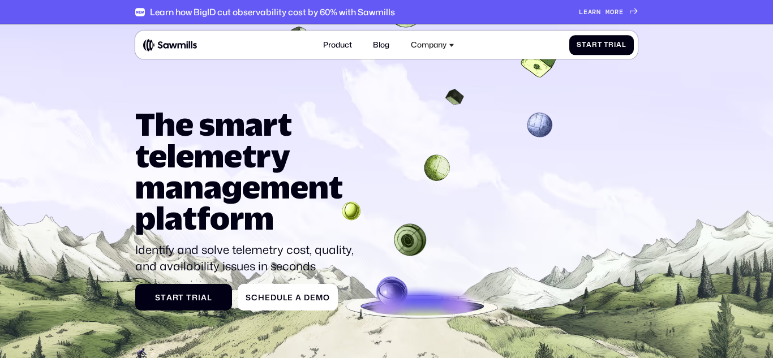 This screenshot has width=773, height=358. I want to click on span: h, so click(261, 298).